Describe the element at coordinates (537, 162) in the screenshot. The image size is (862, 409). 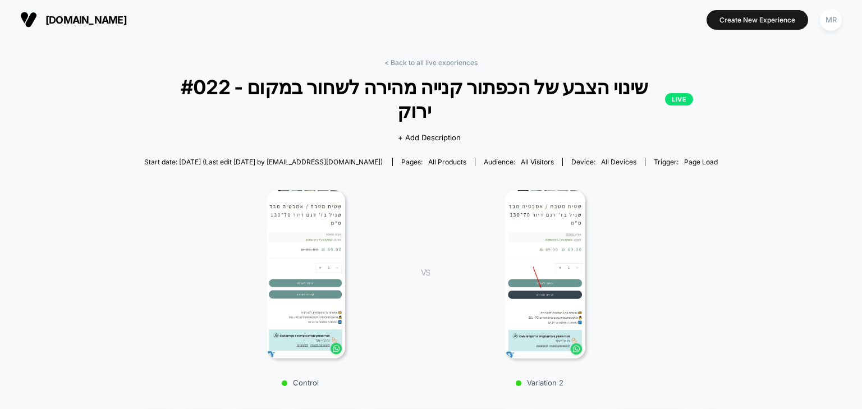
I see `span: All Visitors` at that location.